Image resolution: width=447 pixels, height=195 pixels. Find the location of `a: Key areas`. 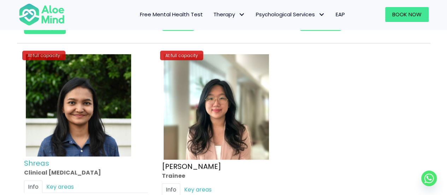

a: Key areas is located at coordinates (60, 186).